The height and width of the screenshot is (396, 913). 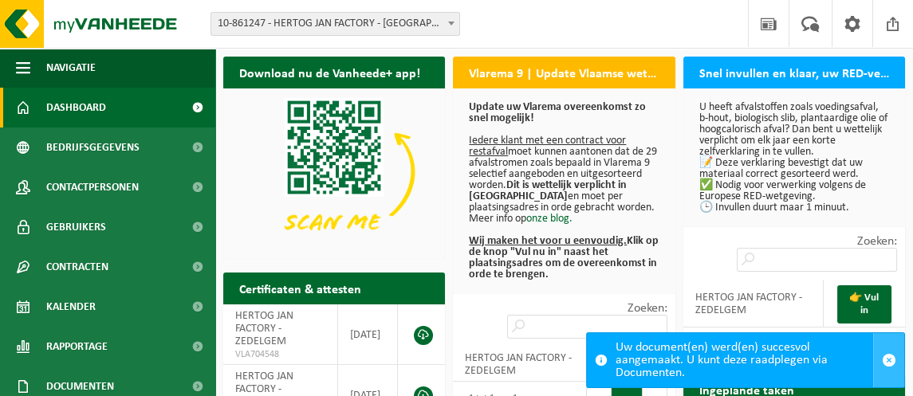 I want to click on u: Iedere klant met een contract voor restafval, so click(x=547, y=146).